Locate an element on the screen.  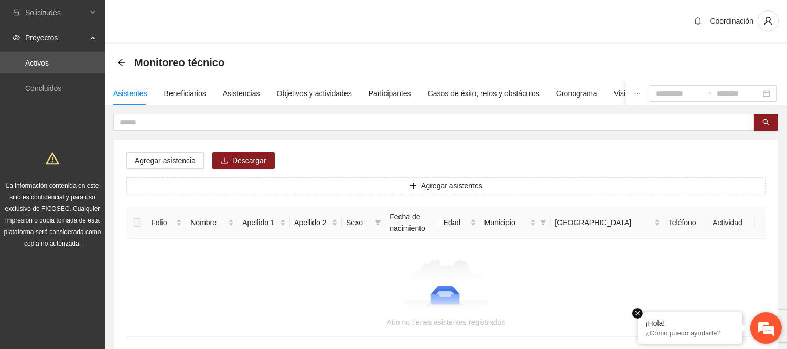
th: Edad is located at coordinates (460, 222).